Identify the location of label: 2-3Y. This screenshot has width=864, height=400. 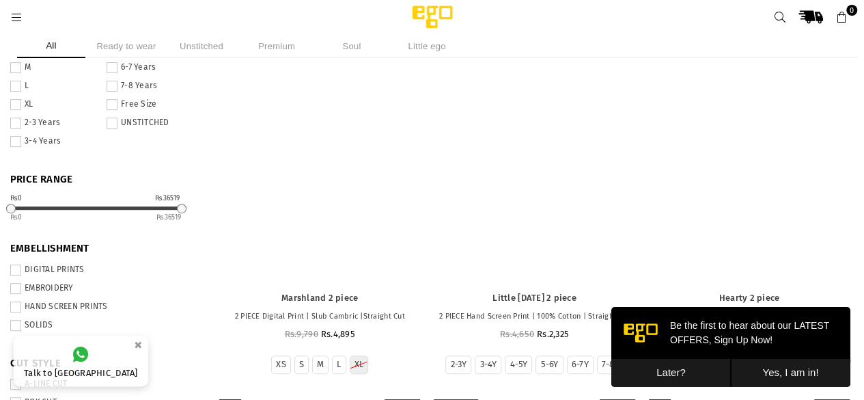
(459, 364).